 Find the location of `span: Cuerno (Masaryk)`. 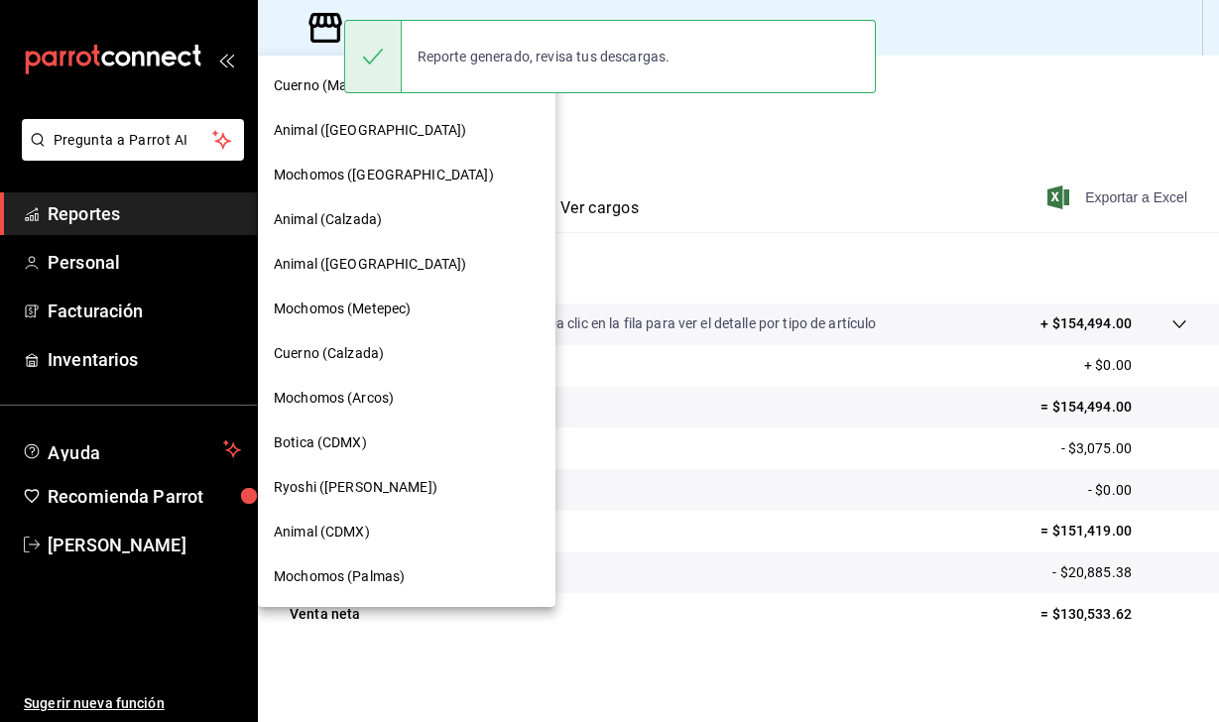

span: Cuerno (Masaryk) is located at coordinates (330, 85).